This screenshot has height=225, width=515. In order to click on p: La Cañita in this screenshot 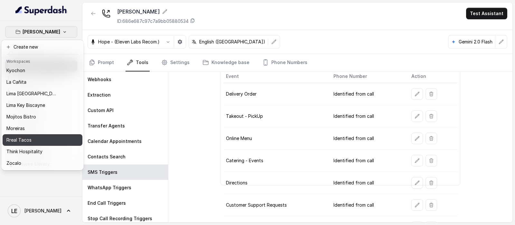, I will do `click(16, 82)`.